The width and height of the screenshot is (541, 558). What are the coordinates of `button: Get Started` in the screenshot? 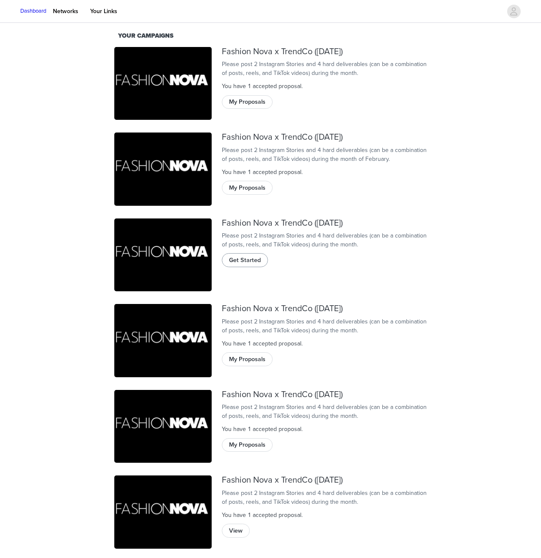 It's located at (245, 260).